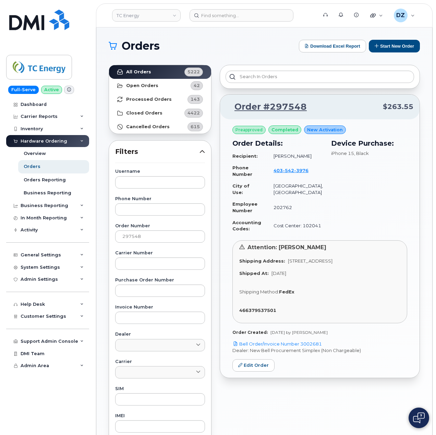 The height and width of the screenshot is (435, 436). I want to click on span: Filters, so click(157, 151).